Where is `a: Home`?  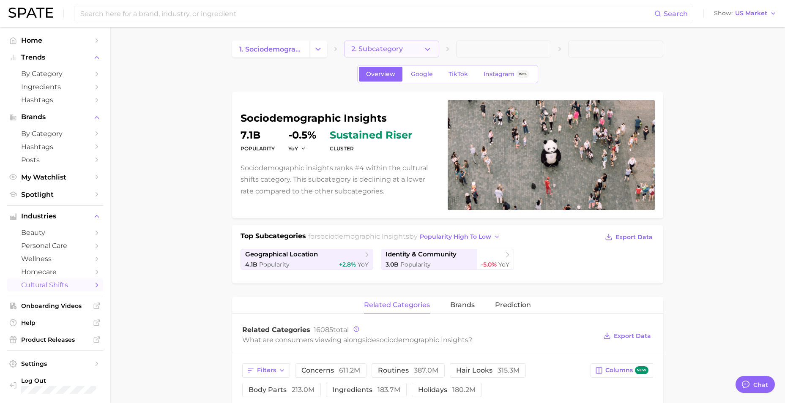 a: Home is located at coordinates (55, 40).